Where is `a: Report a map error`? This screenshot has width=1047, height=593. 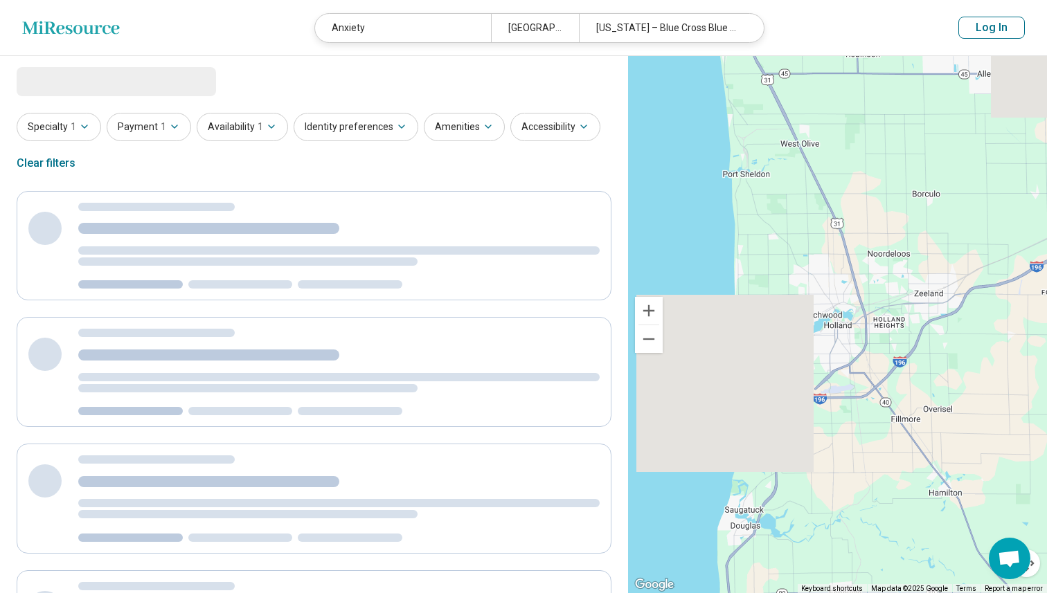
a: Report a map error is located at coordinates (1014, 589).